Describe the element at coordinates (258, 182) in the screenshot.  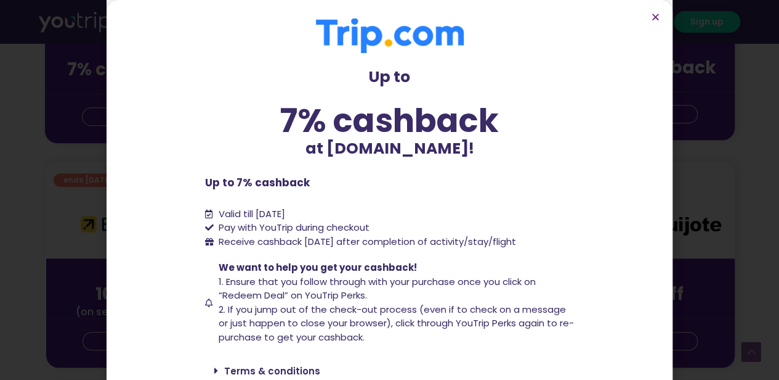
I see `b: Up to 7% cashback` at that location.